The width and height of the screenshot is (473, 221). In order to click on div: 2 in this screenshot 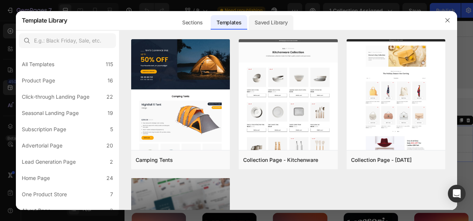, I will do `click(111, 162)`.